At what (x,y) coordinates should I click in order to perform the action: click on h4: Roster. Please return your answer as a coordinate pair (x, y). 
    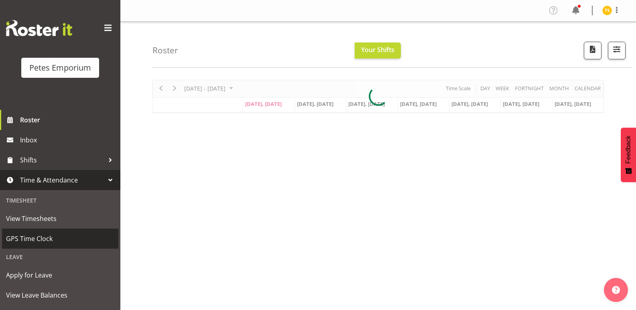
    Looking at the image, I should click on (165, 50).